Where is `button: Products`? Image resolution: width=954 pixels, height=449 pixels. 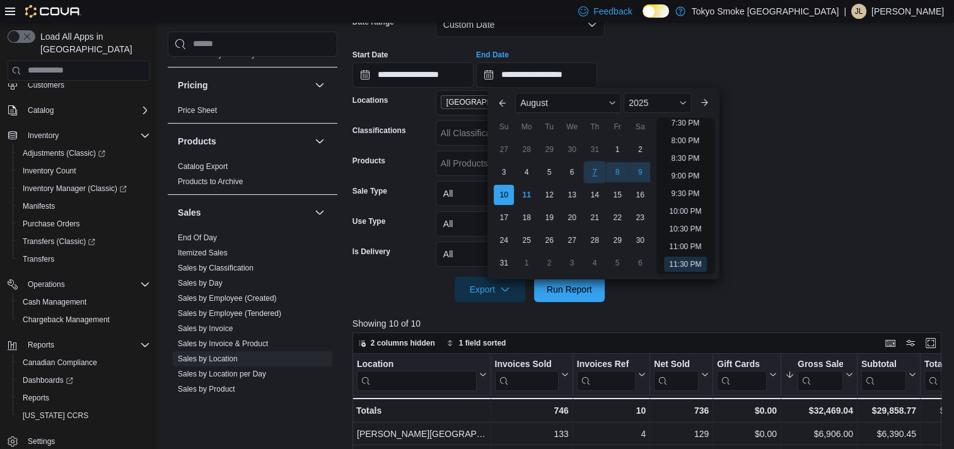 button: Products is located at coordinates (243, 141).